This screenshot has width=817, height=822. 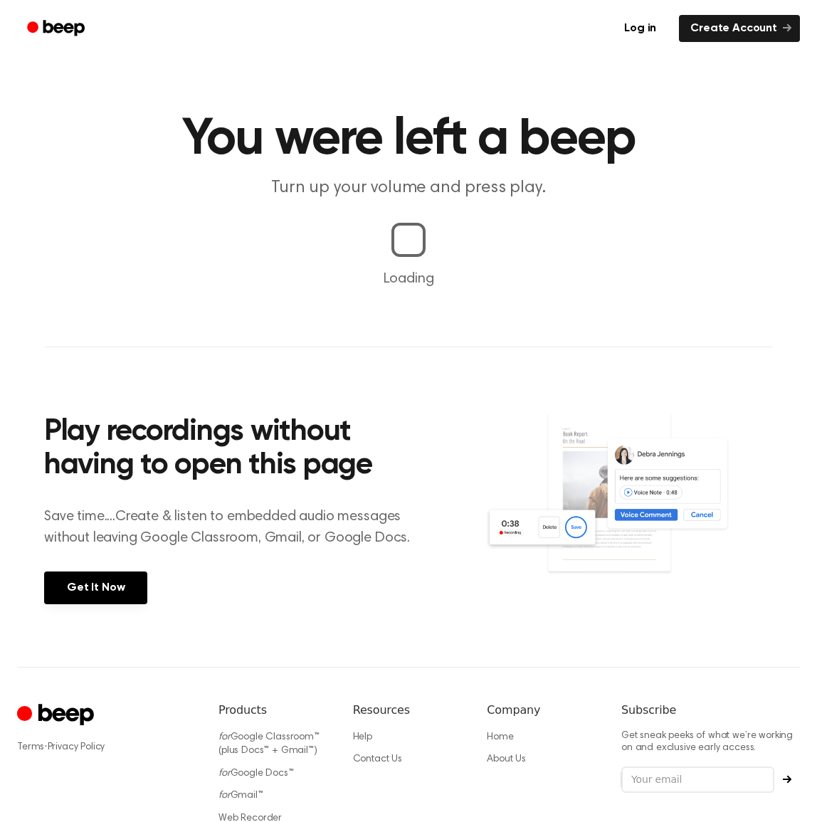 What do you see at coordinates (76, 748) in the screenshot?
I see `a: Privacy Policy` at bounding box center [76, 748].